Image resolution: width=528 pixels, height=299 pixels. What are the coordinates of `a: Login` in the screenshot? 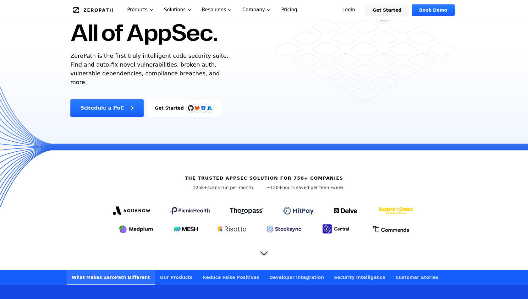 It's located at (349, 10).